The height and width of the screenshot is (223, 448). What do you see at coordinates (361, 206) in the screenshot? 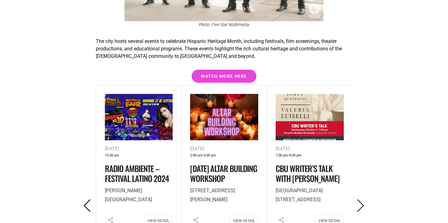
I see `button: Next` at bounding box center [361, 206].